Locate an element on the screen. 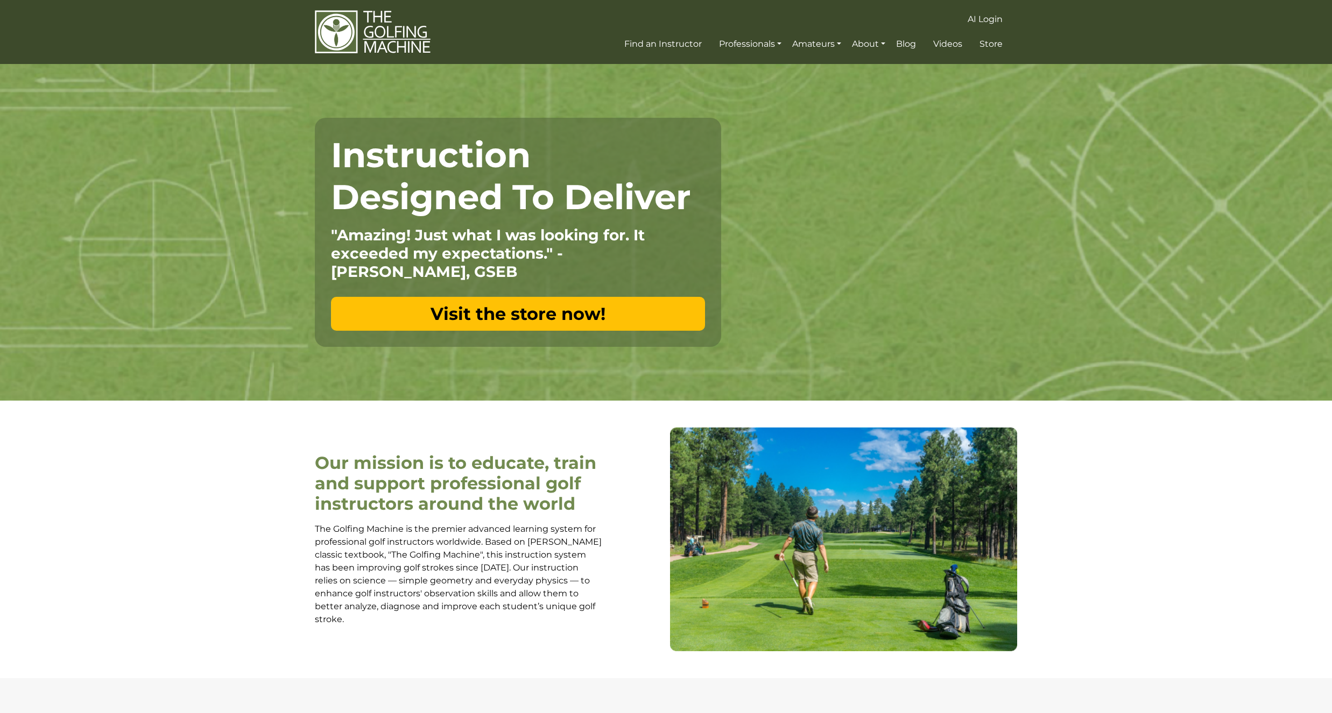 This screenshot has height=713, width=1332. a: Find an Instructor is located at coordinates (663, 44).